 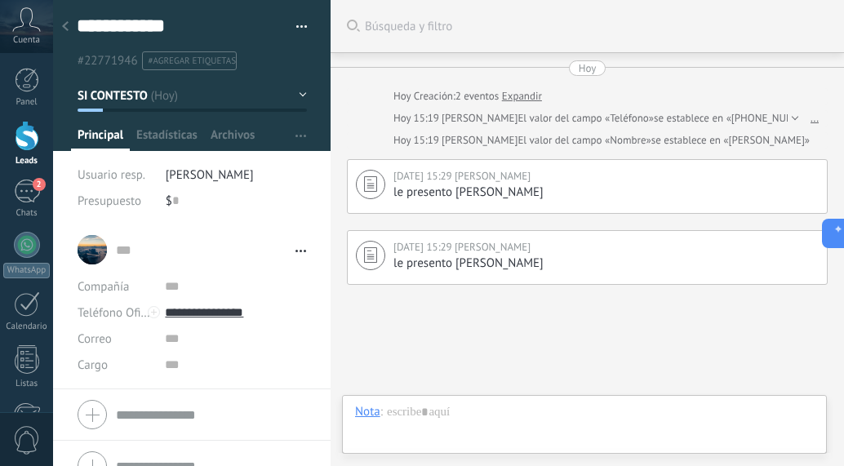 I want to click on span: Cuenta, so click(x=26, y=40).